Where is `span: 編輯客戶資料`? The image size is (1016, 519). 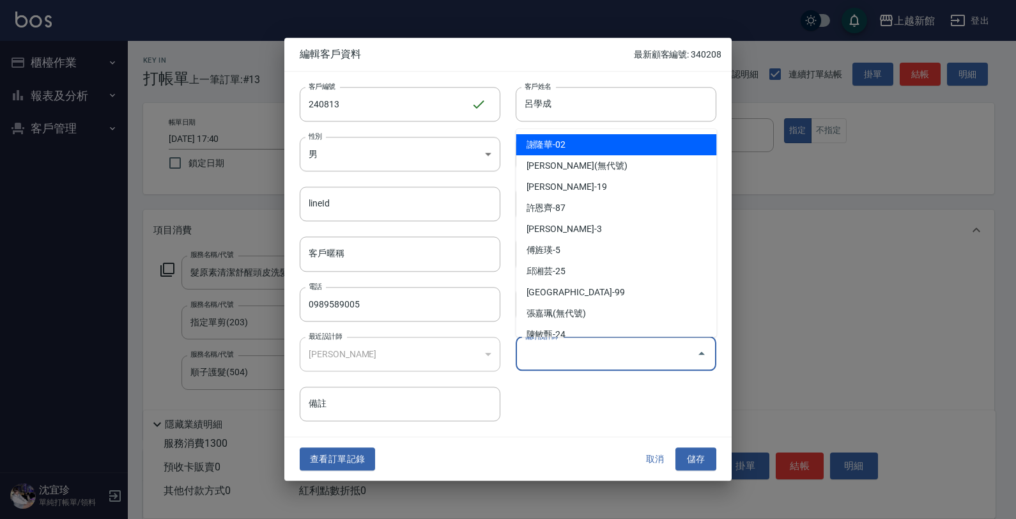 span: 編輯客戶資料 is located at coordinates (466, 54).